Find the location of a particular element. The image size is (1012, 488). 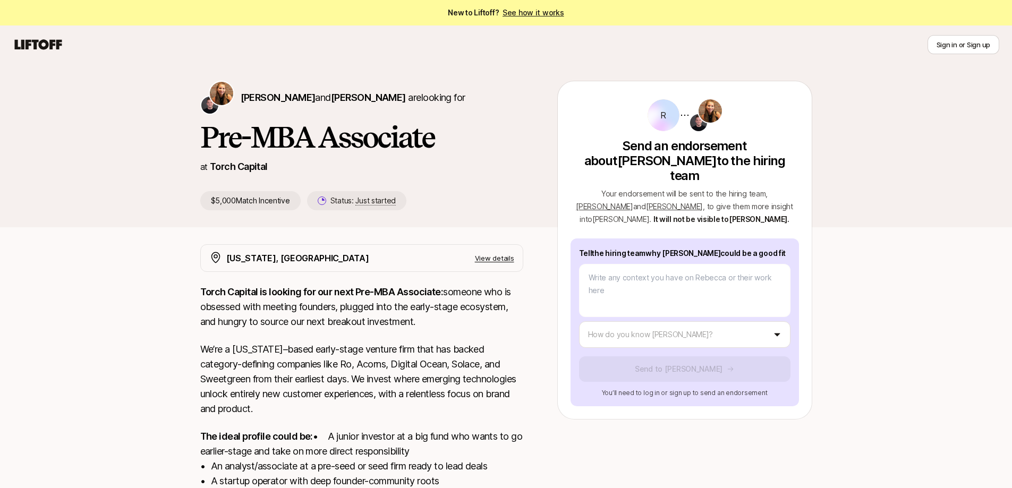

p: View details is located at coordinates (494, 258).